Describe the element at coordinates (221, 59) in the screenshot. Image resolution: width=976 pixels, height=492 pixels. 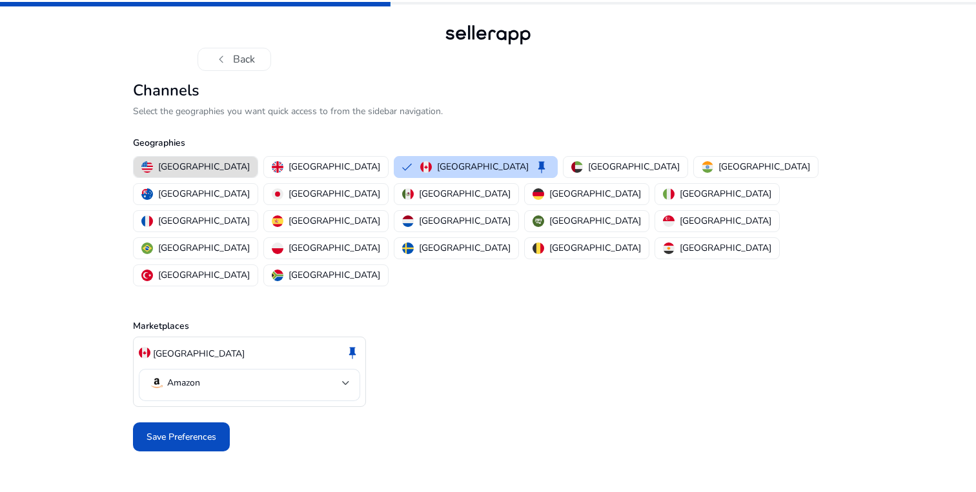
I see `span: chevron_left` at that location.